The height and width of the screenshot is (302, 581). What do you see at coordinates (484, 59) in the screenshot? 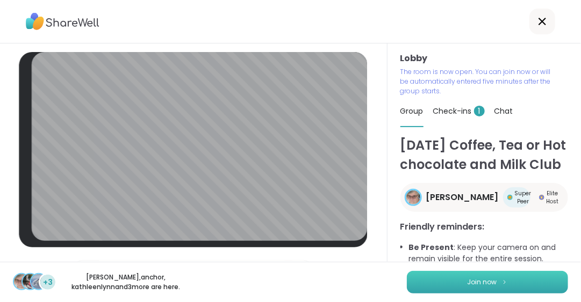
I see `h3: Lobby` at bounding box center [484, 59].